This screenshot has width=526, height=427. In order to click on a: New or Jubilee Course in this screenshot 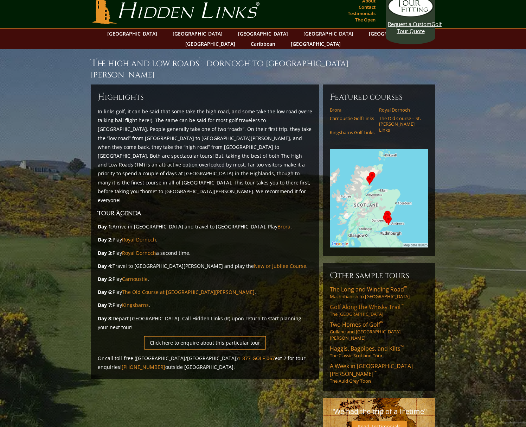, I will do `click(280, 266)`.